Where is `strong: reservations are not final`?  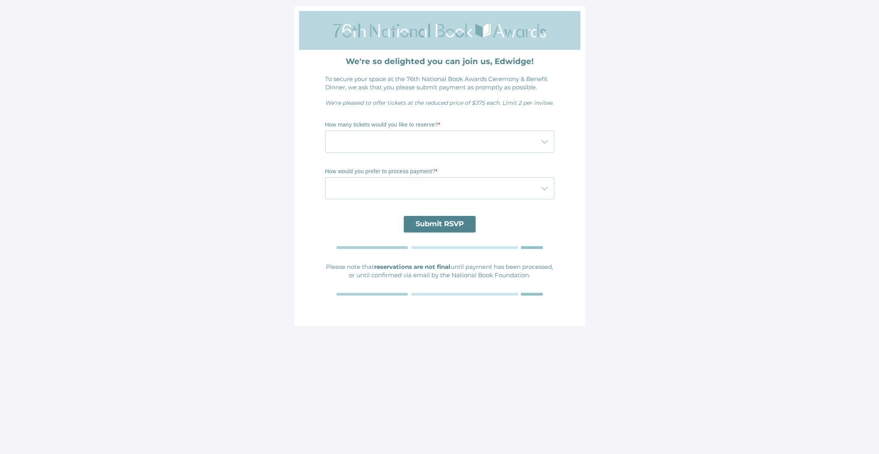 strong: reservations are not final is located at coordinates (412, 266).